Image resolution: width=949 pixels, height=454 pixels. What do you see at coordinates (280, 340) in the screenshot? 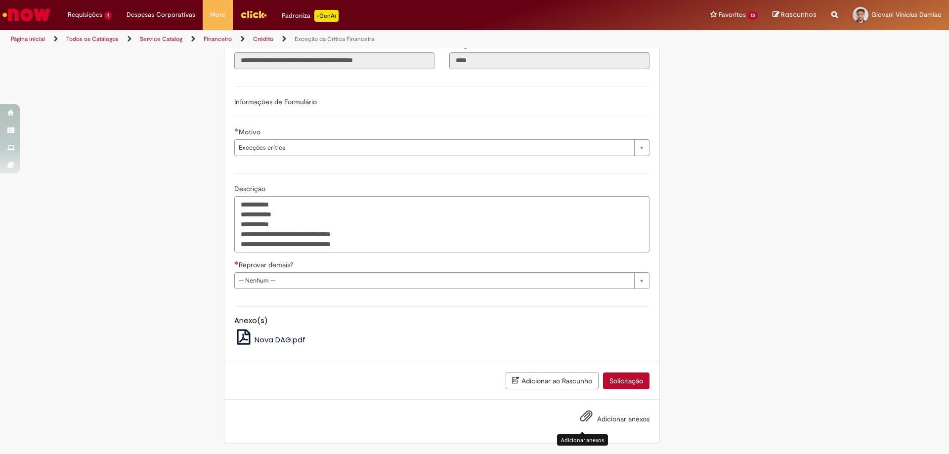
I see `span: Nova DAG.pdf` at bounding box center [280, 340].